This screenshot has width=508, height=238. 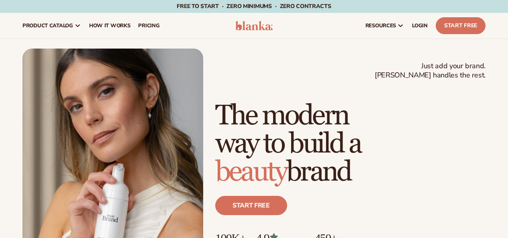 What do you see at coordinates (254, 6) in the screenshot?
I see `span: Free to start · ZERO minimums · ZERO contracts` at bounding box center [254, 6].